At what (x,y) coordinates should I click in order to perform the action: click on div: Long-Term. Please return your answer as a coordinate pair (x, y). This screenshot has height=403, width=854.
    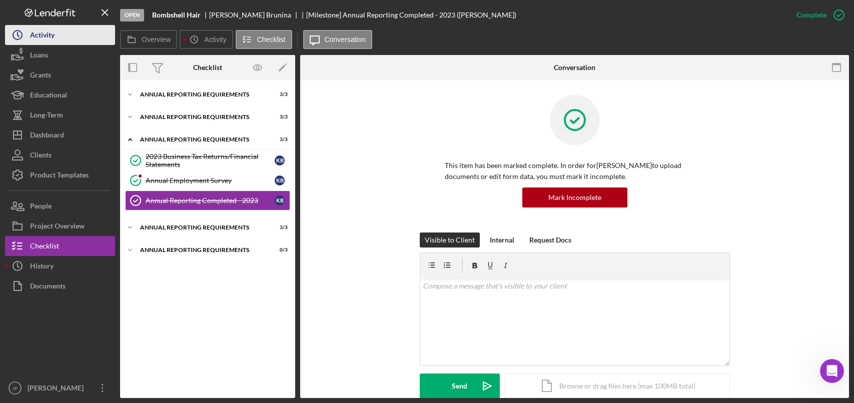
    Looking at the image, I should click on (47, 116).